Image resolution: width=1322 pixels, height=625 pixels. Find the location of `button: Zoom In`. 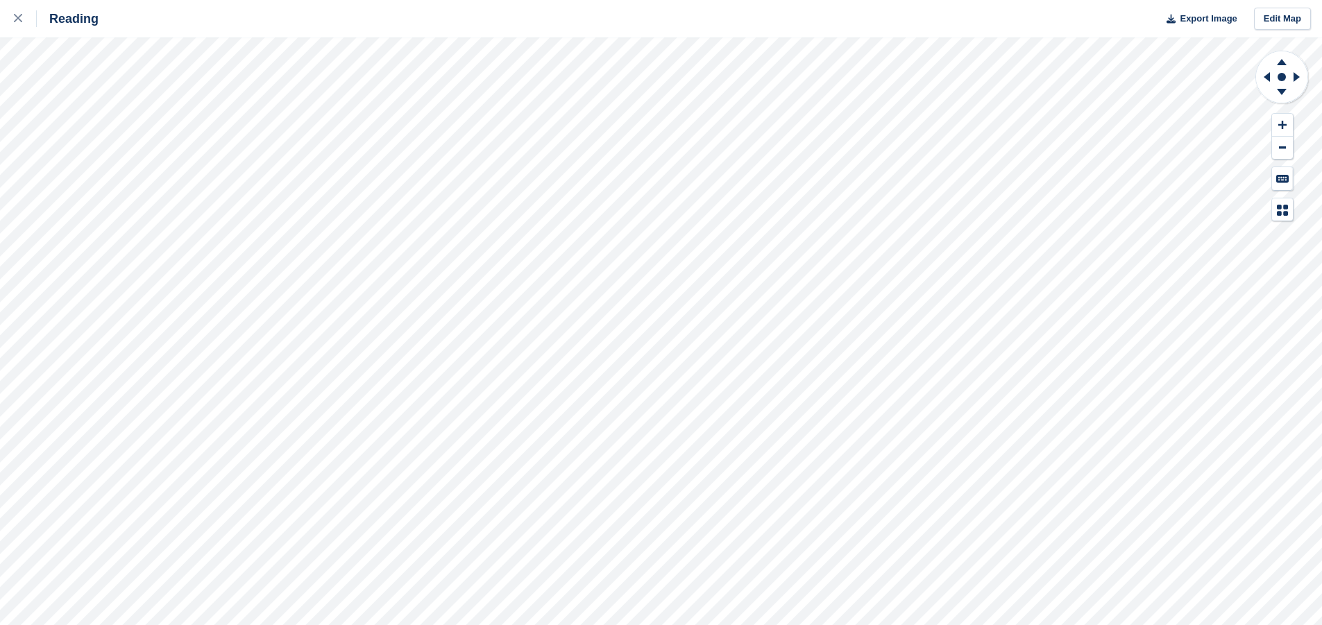

button: Zoom In is located at coordinates (1283, 125).